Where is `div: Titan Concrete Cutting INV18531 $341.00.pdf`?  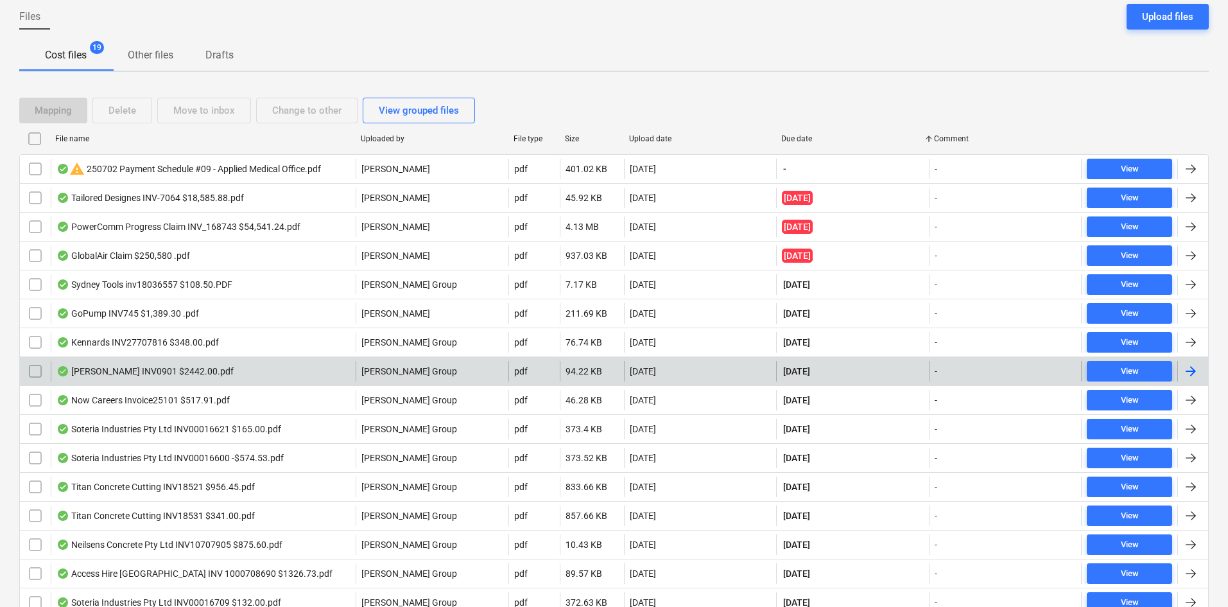
div: Titan Concrete Cutting INV18531 $341.00.pdf is located at coordinates (155, 515).